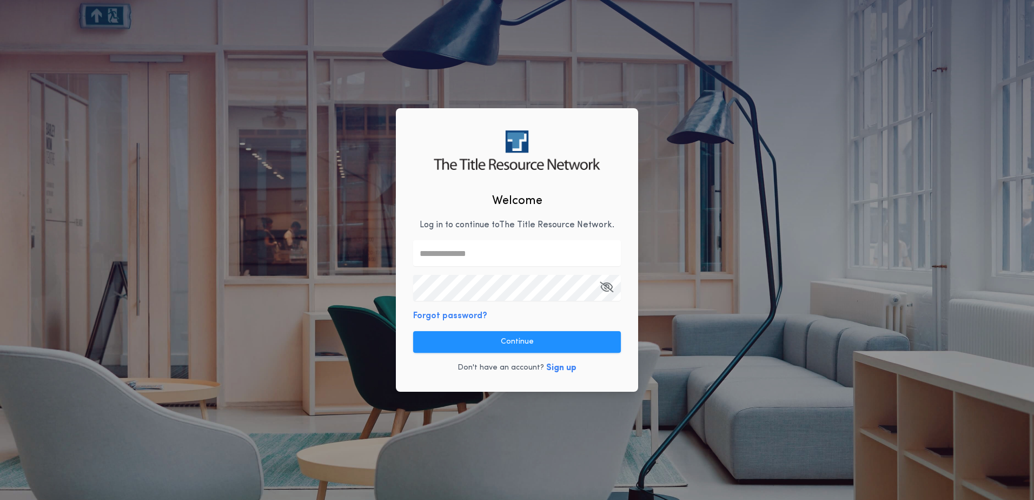 This screenshot has width=1034, height=500. I want to click on button: Sign up, so click(561, 368).